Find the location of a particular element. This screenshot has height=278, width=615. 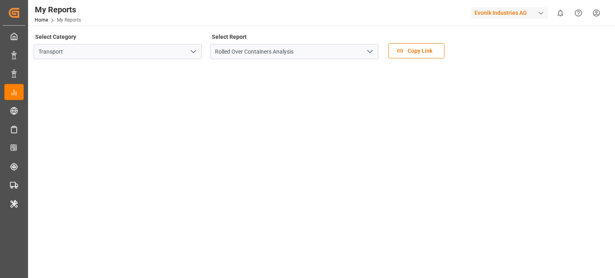

div: Evonik Industries AG is located at coordinates (510, 13).